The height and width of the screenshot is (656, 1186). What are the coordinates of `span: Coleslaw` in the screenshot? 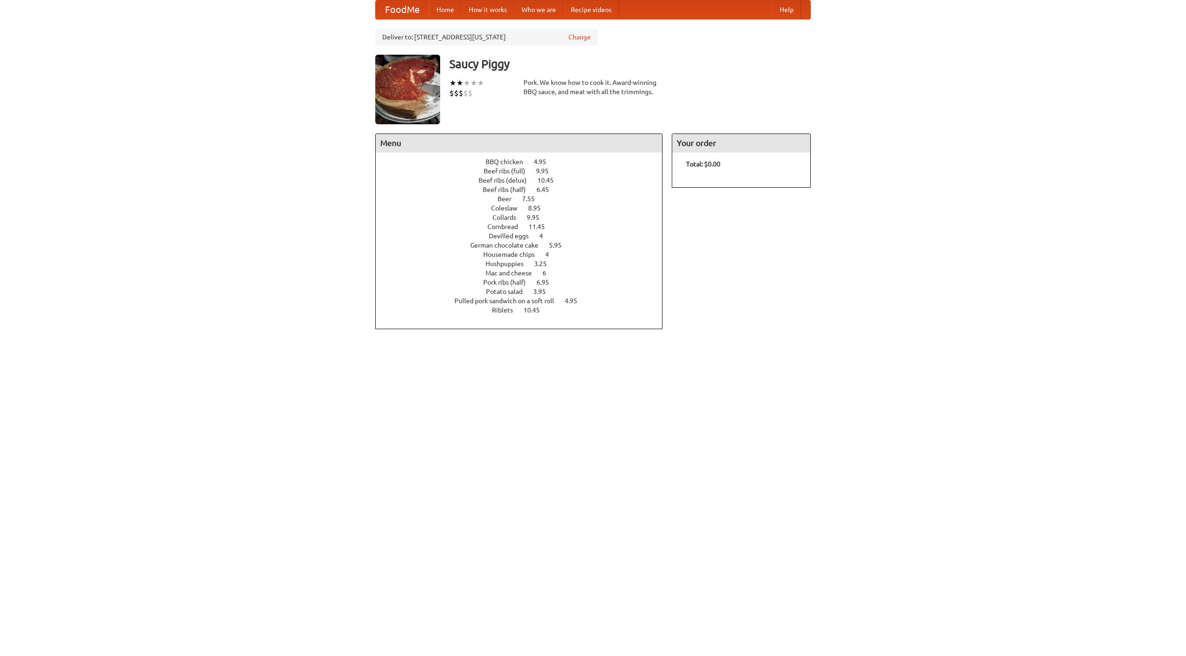 It's located at (509, 208).